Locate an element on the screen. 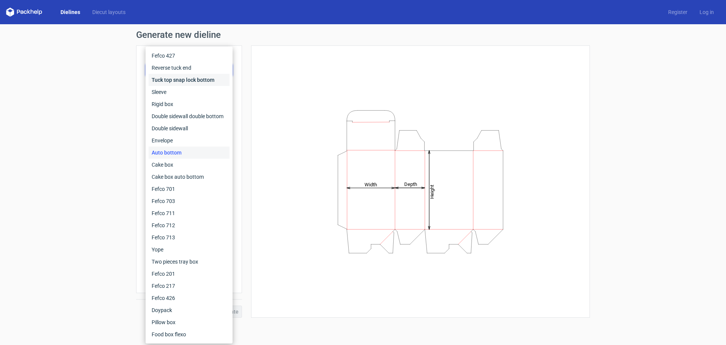  h1: Generate new dieline is located at coordinates (363, 35).